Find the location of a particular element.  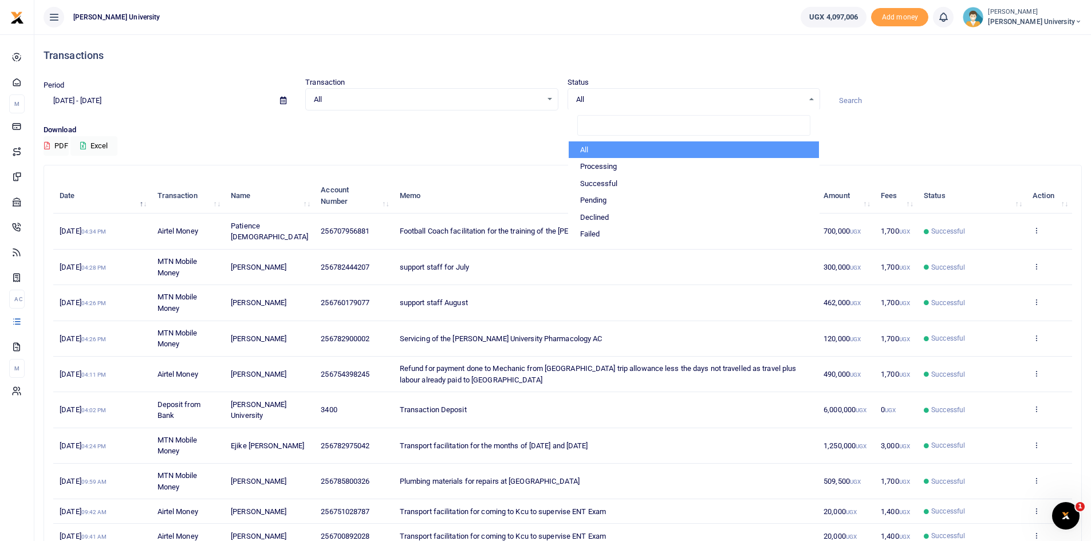

li: Toup your wallet is located at coordinates (900, 17).